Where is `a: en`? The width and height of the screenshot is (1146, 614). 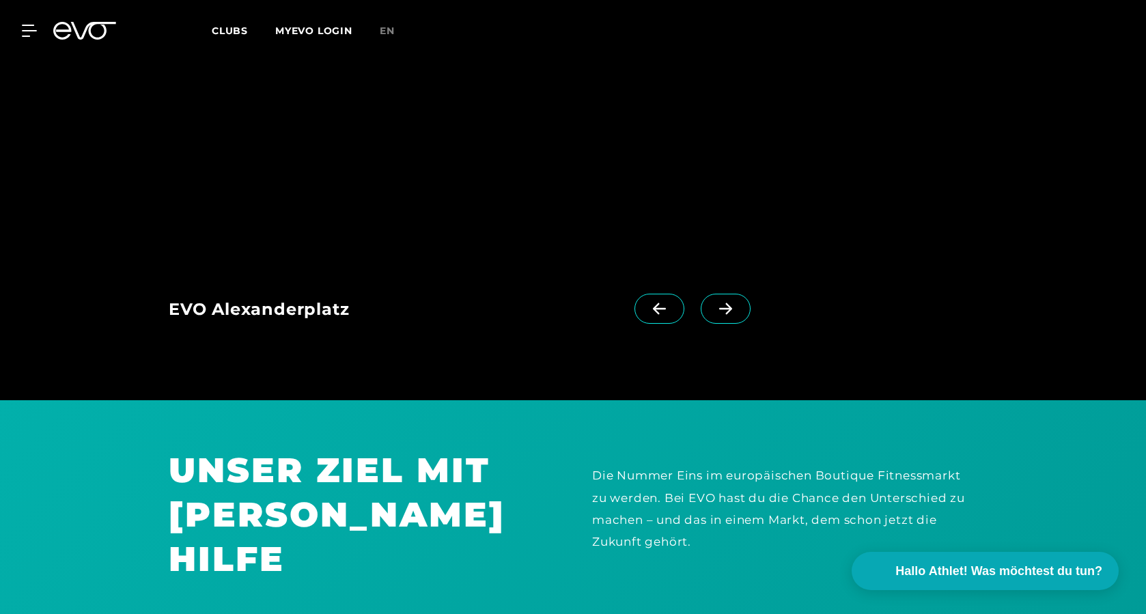
a: en is located at coordinates (396, 31).